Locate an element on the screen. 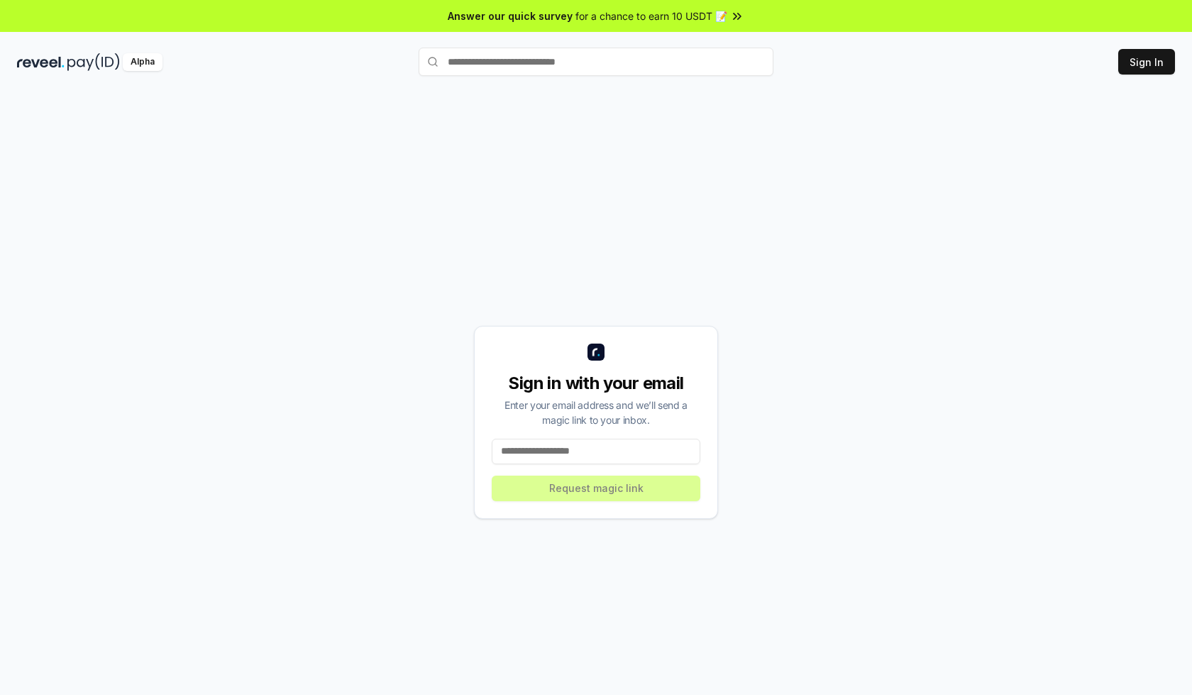 The height and width of the screenshot is (695, 1192). img: pay_id is located at coordinates (94, 62).